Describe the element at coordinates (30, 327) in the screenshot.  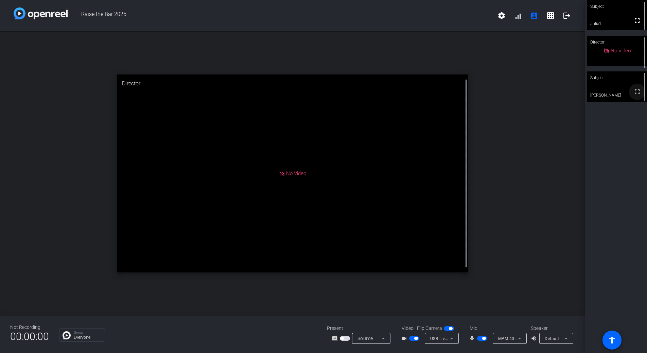
I see `div: Not Recording` at that location.